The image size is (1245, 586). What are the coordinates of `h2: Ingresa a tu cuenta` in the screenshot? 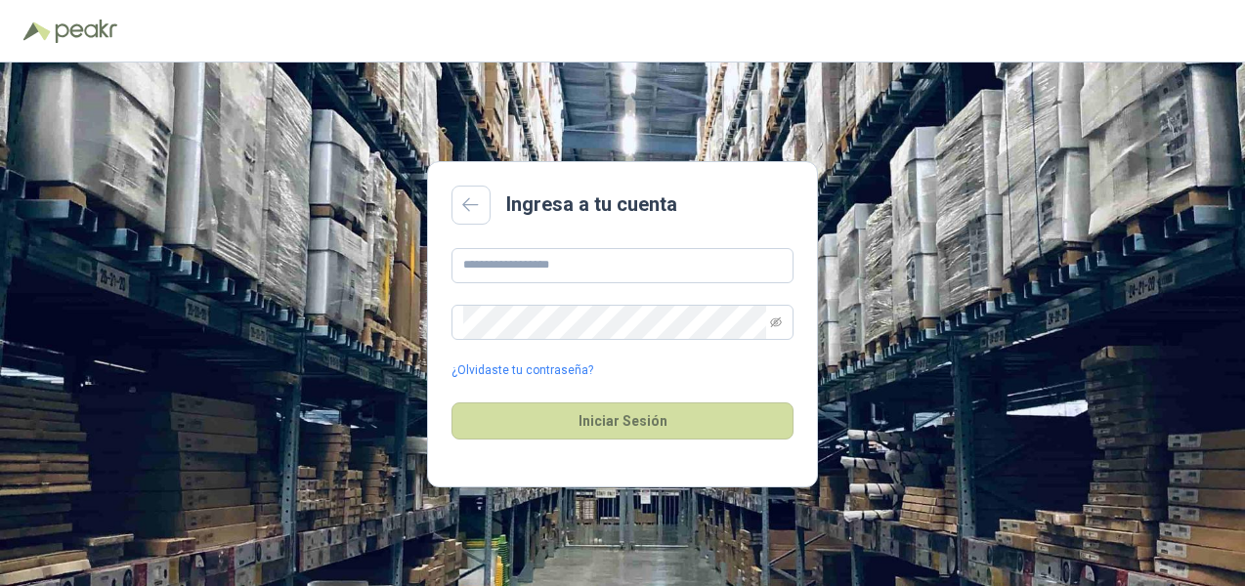 It's located at (591, 204).